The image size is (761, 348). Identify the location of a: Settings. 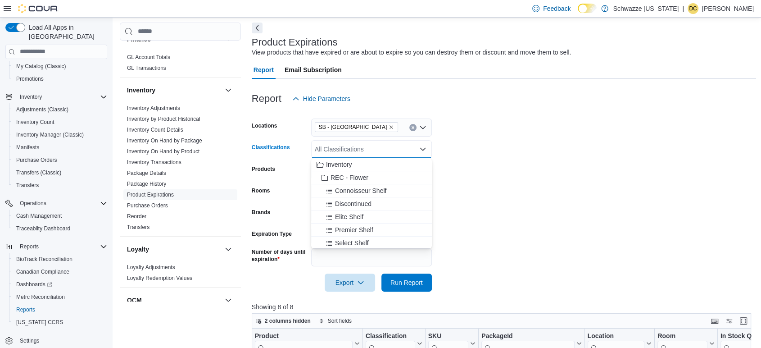
(29, 340).